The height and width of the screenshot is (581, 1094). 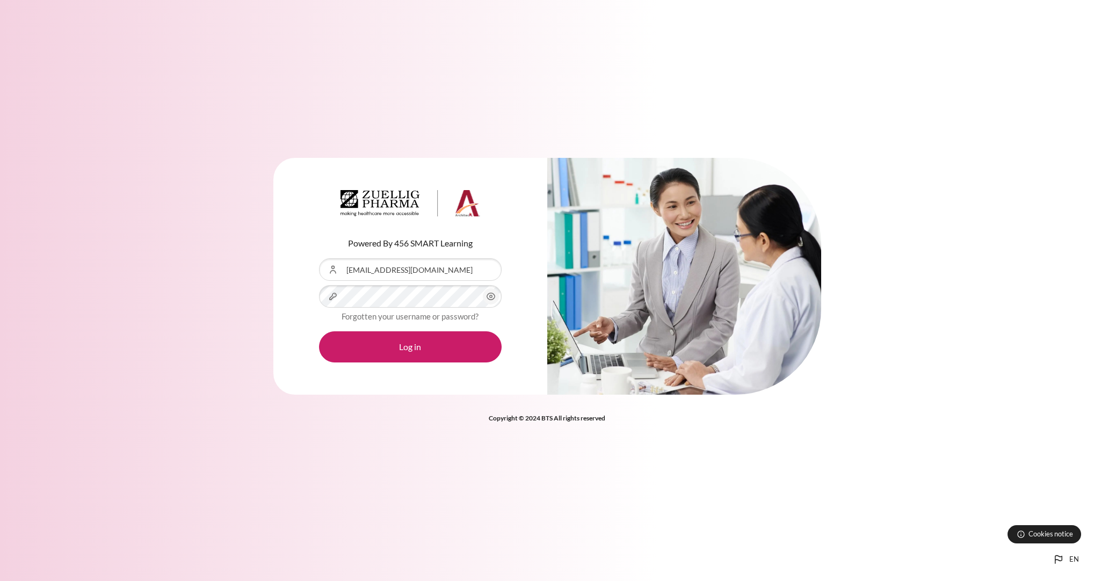 I want to click on img: Architeck, so click(x=410, y=204).